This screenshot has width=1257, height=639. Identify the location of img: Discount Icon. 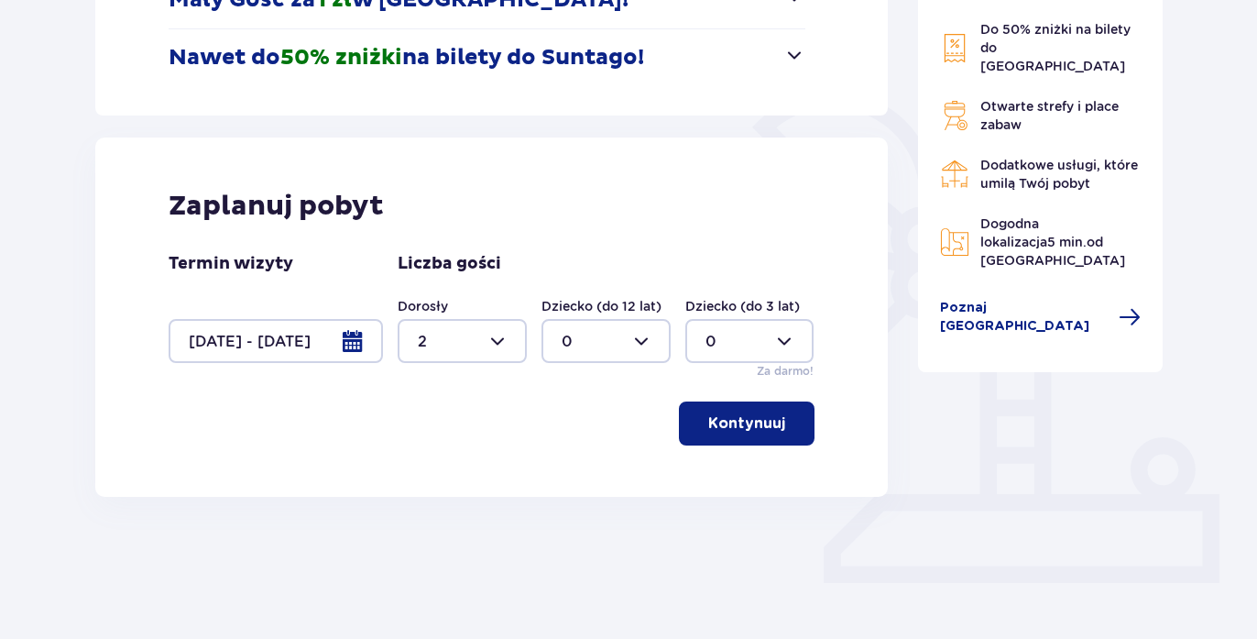
(955, 48).